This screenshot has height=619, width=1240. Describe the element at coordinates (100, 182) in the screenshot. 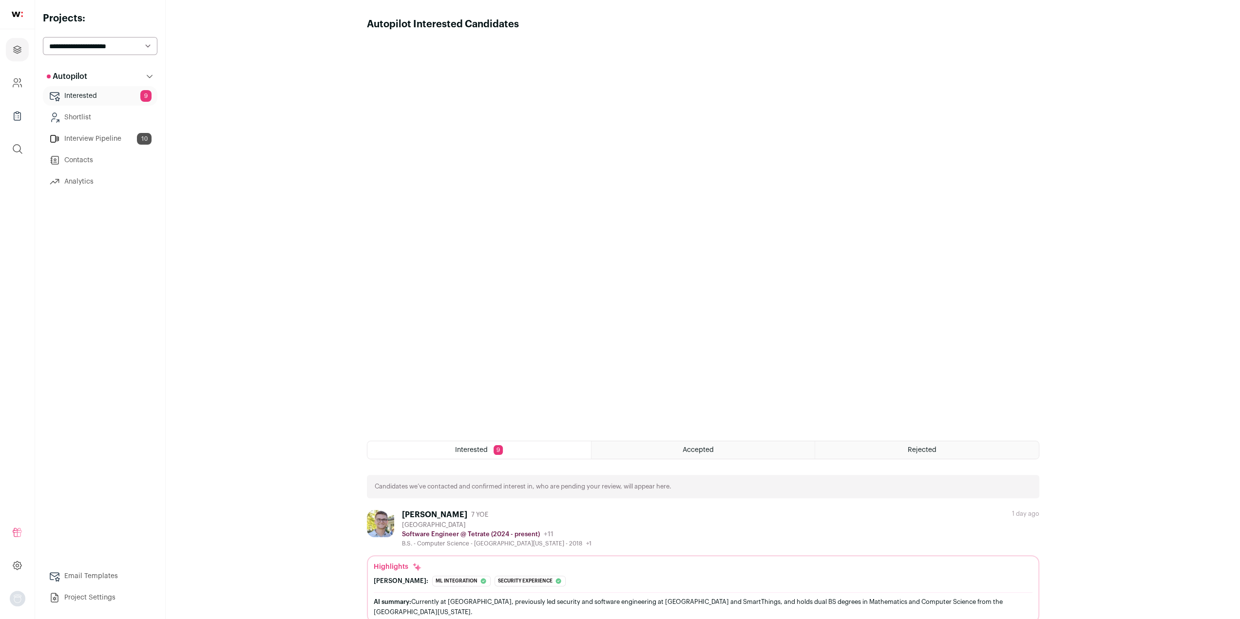

I see `a: Analytics` at that location.